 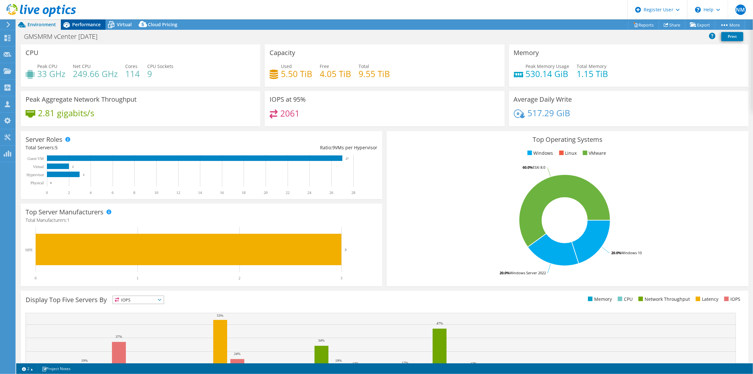 What do you see at coordinates (81, 99) in the screenshot?
I see `h3: Peak Aggregate Network Throughput` at bounding box center [81, 99].